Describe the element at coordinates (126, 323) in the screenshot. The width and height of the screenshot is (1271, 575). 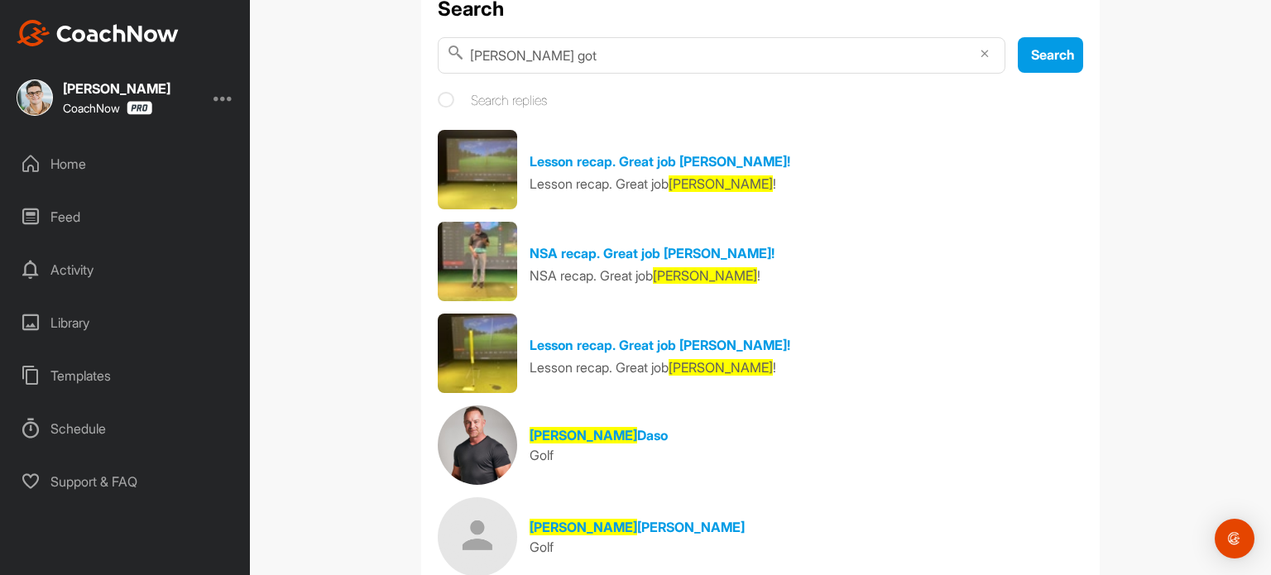
I see `div: Library` at that location.